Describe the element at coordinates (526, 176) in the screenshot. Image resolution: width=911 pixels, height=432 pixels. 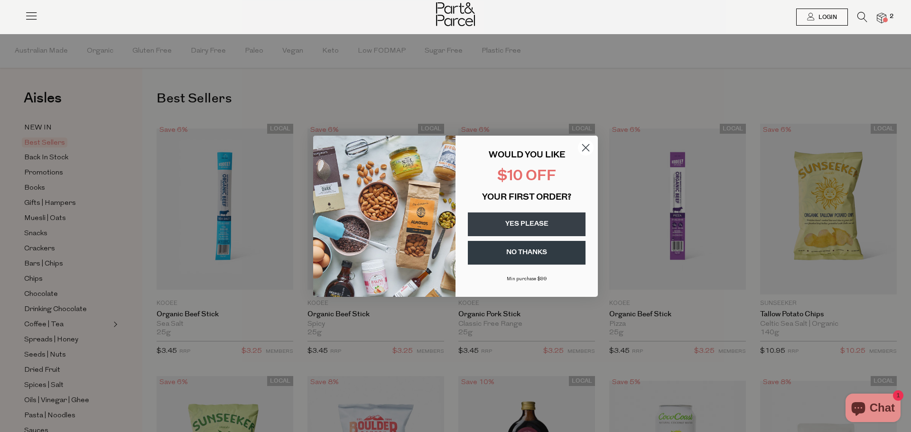
I see `span: $10 OFF` at that location.